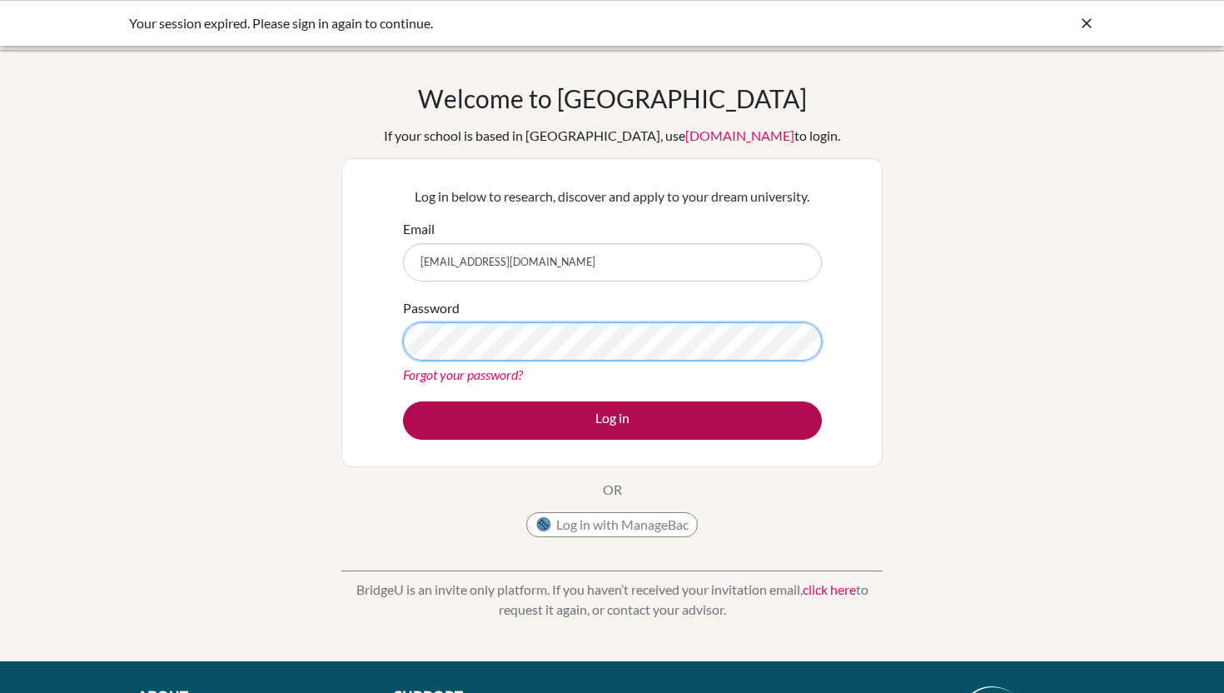 This screenshot has width=1224, height=693. Describe the element at coordinates (612, 525) in the screenshot. I see `button: Log in with ManageBac` at that location.